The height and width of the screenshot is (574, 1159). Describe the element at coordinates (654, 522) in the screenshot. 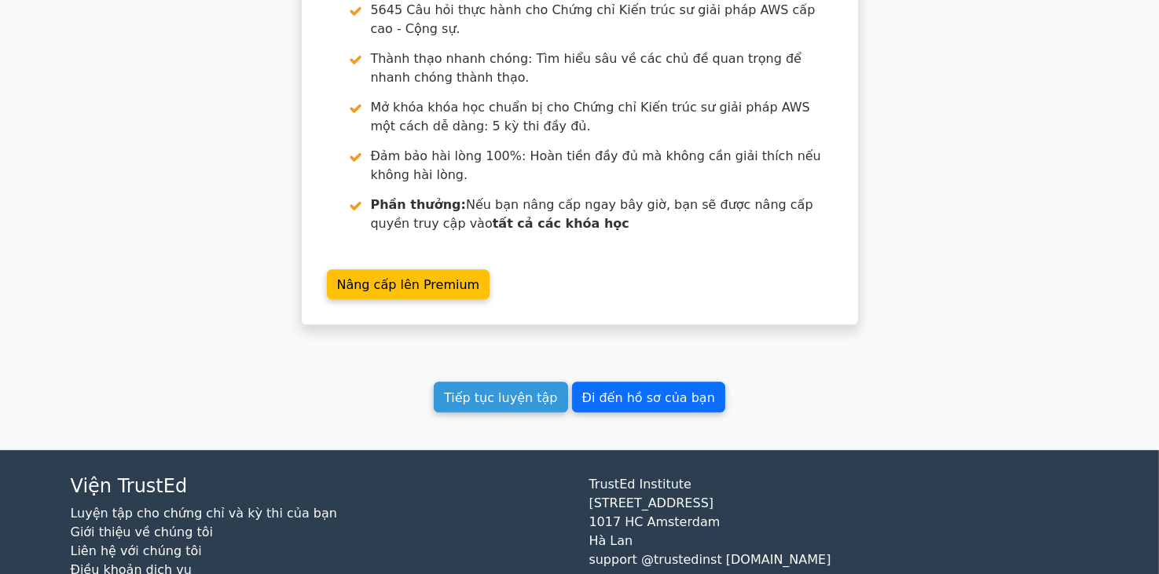

I see `font: 1017 HC Amsterdam` at that location.